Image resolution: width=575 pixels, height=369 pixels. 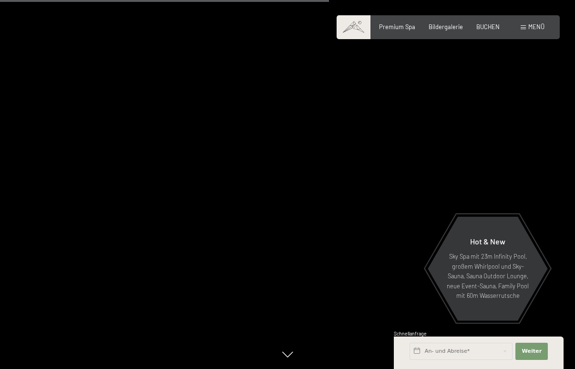 I want to click on a: Bildergalerie, so click(x=446, y=27).